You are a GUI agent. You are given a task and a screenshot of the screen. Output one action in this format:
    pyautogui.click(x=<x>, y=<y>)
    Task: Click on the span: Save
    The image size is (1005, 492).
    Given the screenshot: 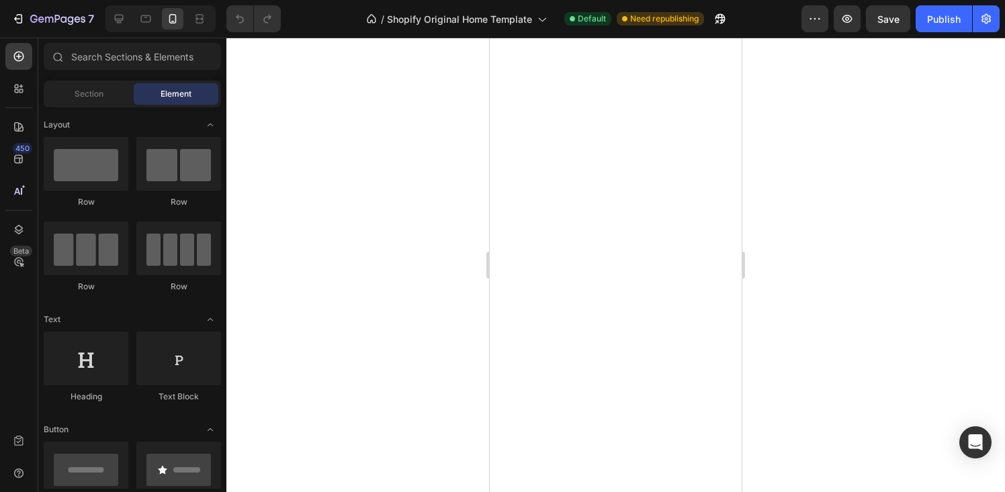 What is the action you would take?
    pyautogui.click(x=888, y=19)
    